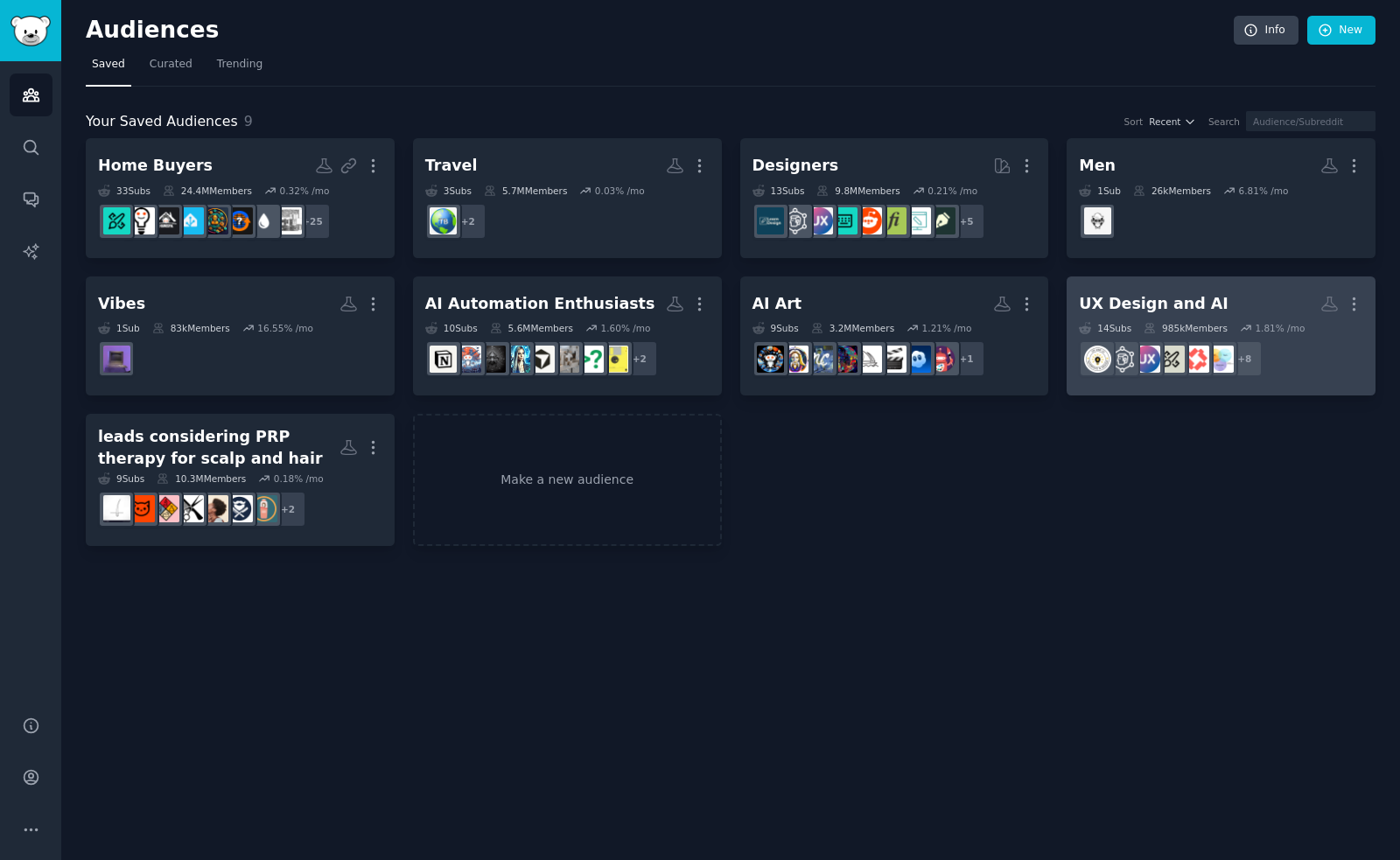  Describe the element at coordinates (953, 191) in the screenshot. I see `div: 0.21 % /mo` at that location.